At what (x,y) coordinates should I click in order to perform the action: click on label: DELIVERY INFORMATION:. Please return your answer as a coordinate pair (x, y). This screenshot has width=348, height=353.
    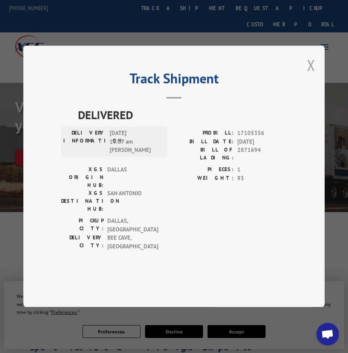
    Looking at the image, I should click on (84, 142).